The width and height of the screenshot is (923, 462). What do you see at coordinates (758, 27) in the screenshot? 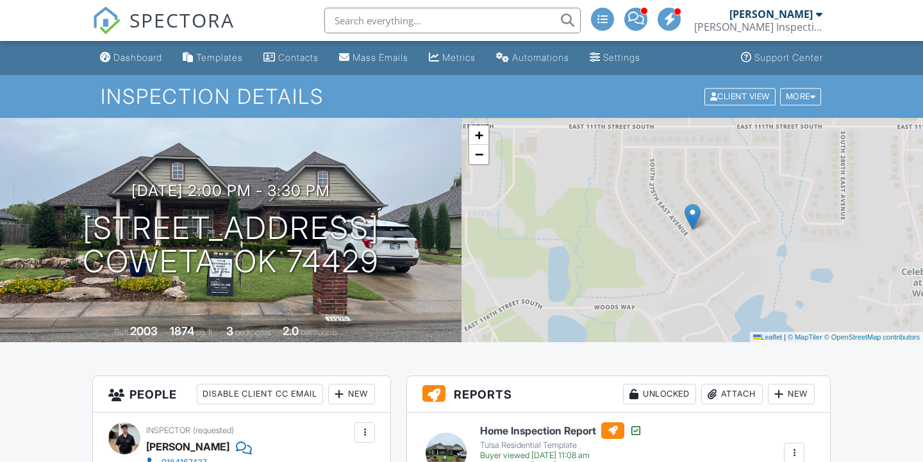
I see `div: Parker Inspections of Tulsa, Inc` at bounding box center [758, 27].